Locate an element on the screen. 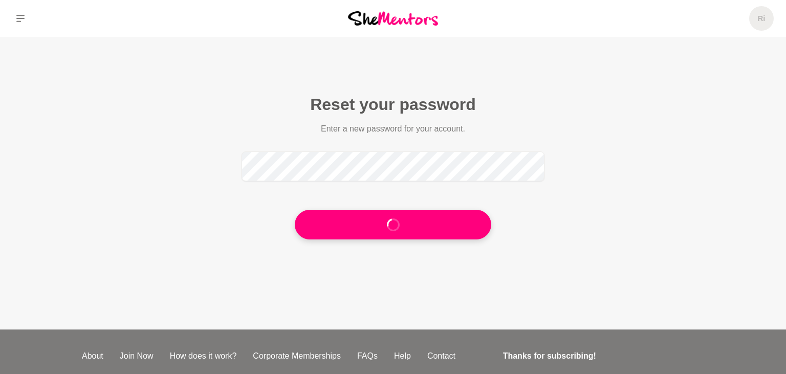  a: About is located at coordinates (93, 356).